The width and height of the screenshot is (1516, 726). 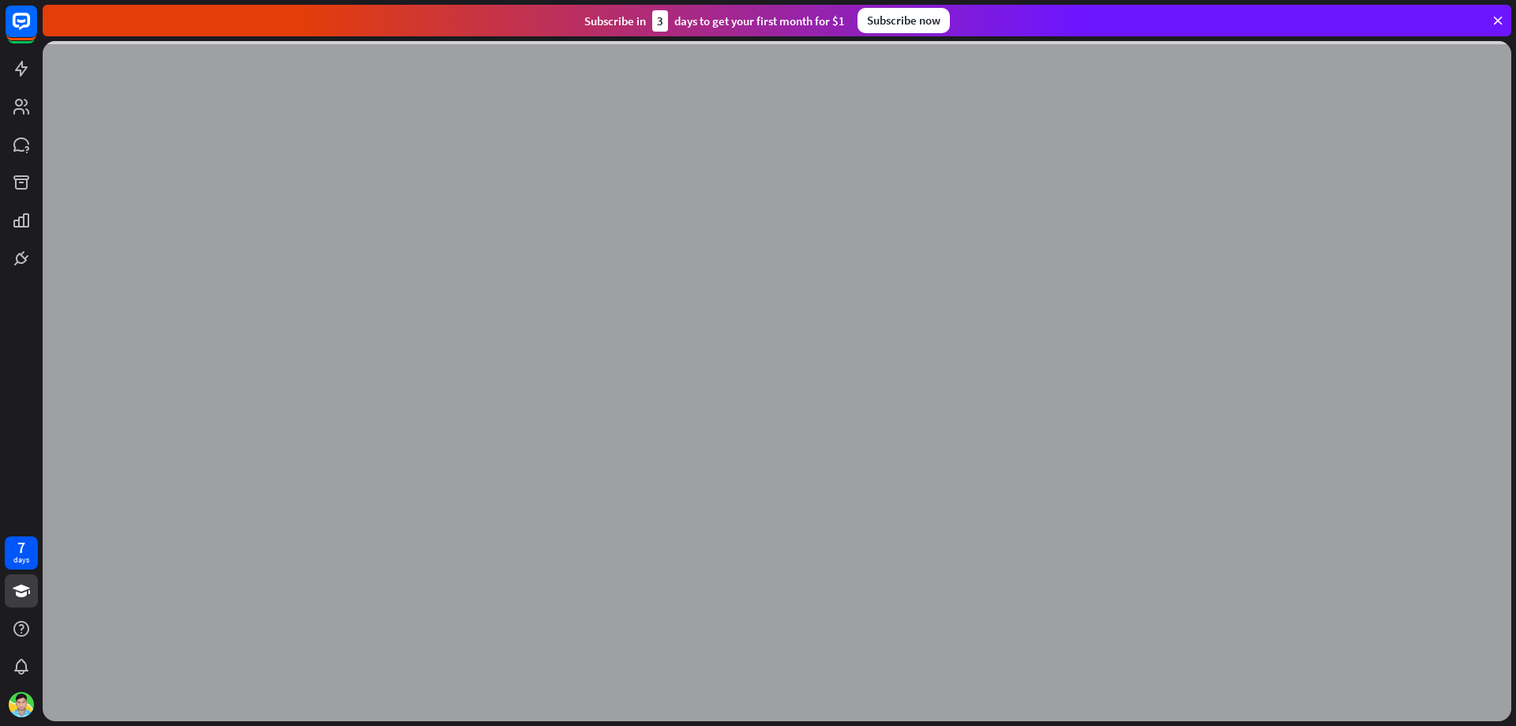 What do you see at coordinates (21, 560) in the screenshot?
I see `div: days` at bounding box center [21, 560].